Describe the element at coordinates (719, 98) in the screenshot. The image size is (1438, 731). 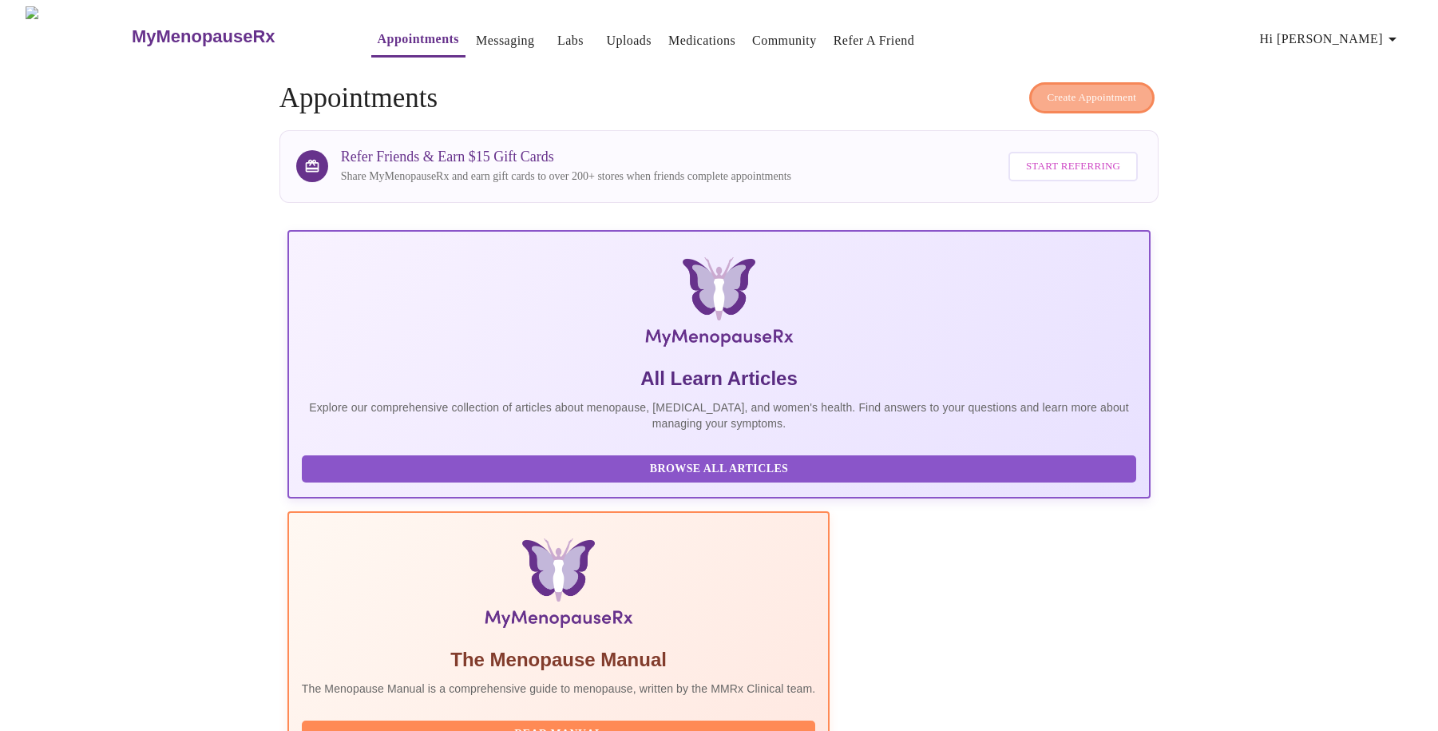
I see `h4: Appointments` at that location.